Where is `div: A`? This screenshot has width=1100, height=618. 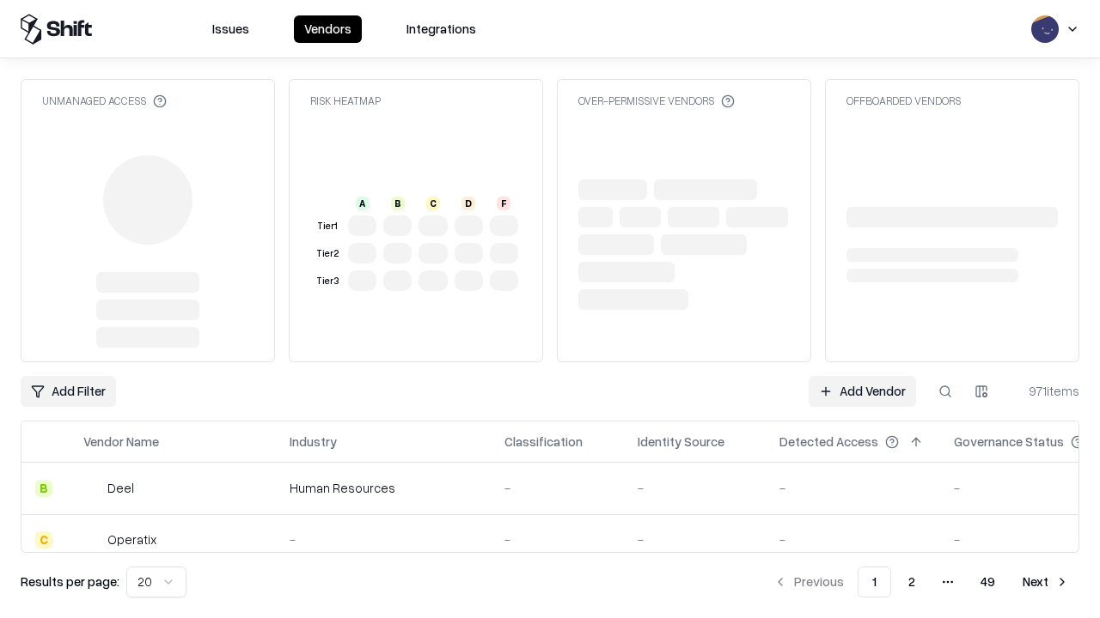
div: A is located at coordinates (363, 204).